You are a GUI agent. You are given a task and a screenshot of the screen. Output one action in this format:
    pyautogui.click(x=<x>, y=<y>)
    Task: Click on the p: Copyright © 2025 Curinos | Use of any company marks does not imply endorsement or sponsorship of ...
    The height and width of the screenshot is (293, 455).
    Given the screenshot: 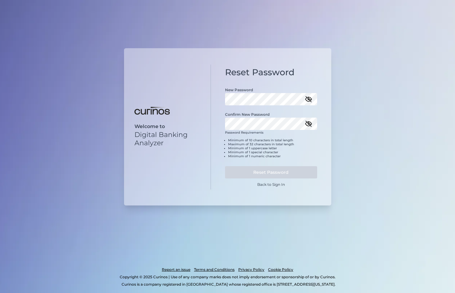 What is the action you would take?
    pyautogui.click(x=228, y=277)
    